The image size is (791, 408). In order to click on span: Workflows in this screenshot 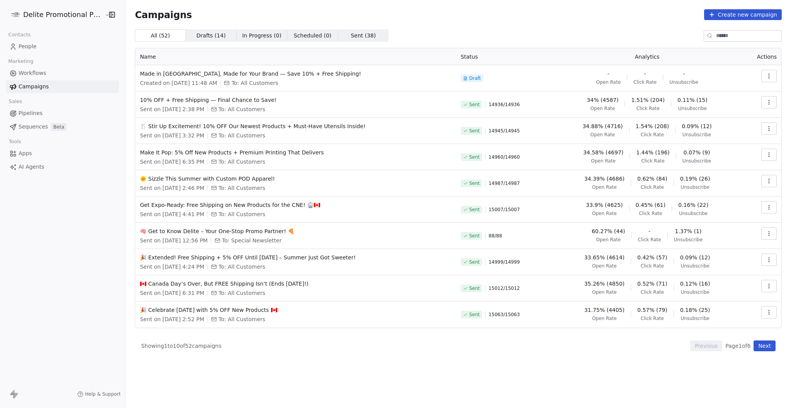, I will do `click(32, 73)`.